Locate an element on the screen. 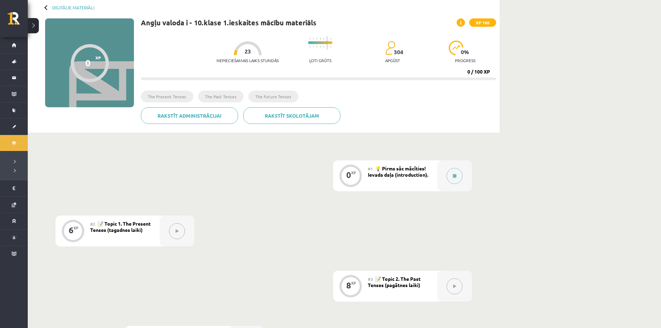 The width and height of the screenshot is (661, 328). li: The Present Tenses is located at coordinates (167, 96).